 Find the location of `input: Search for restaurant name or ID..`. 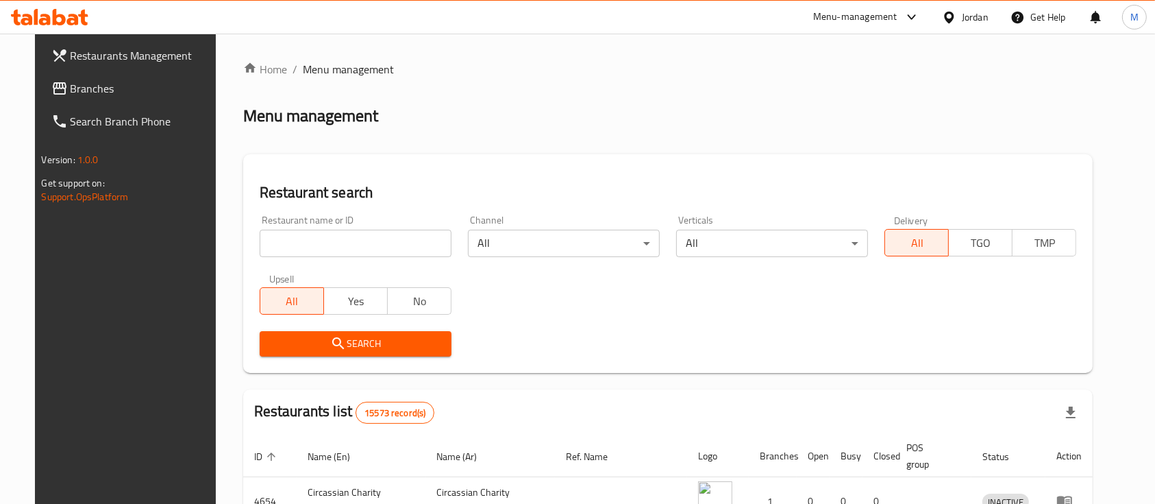

input: Search for restaurant name or ID.. is located at coordinates (356, 243).